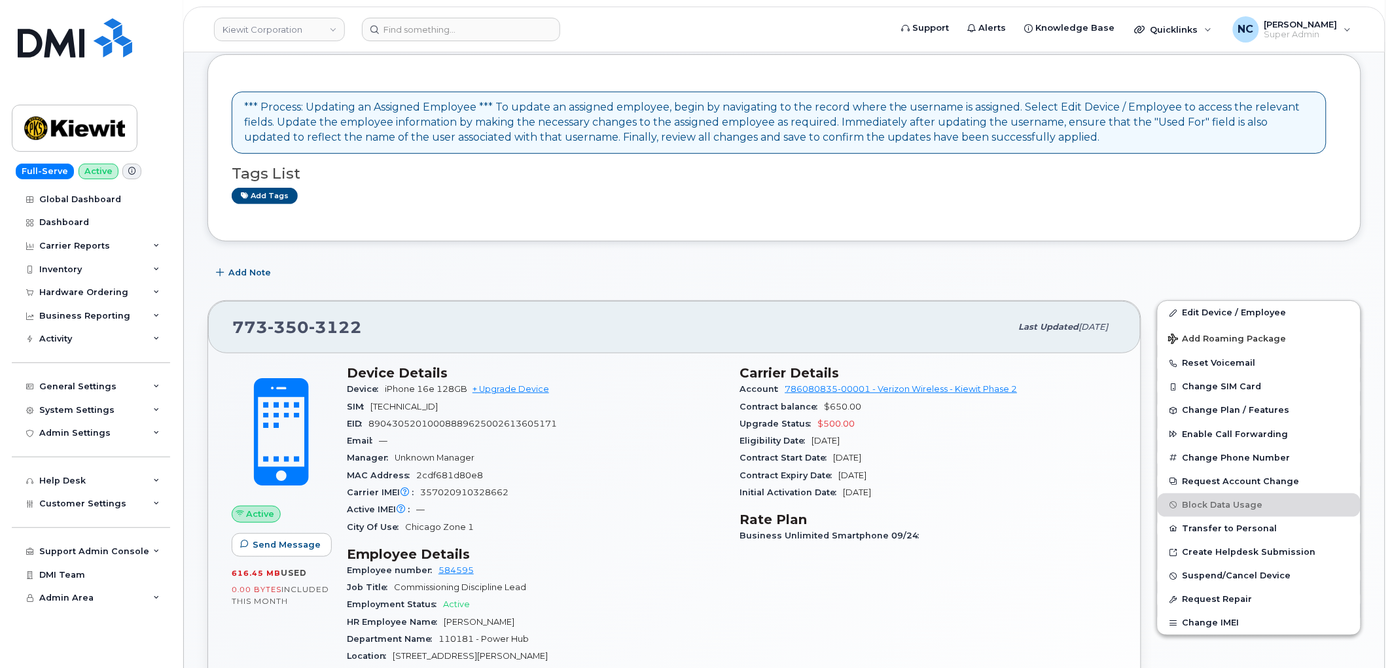 The width and height of the screenshot is (1392, 668). What do you see at coordinates (1259, 435) in the screenshot?
I see `button: Enable Call Forwarding` at bounding box center [1259, 435].